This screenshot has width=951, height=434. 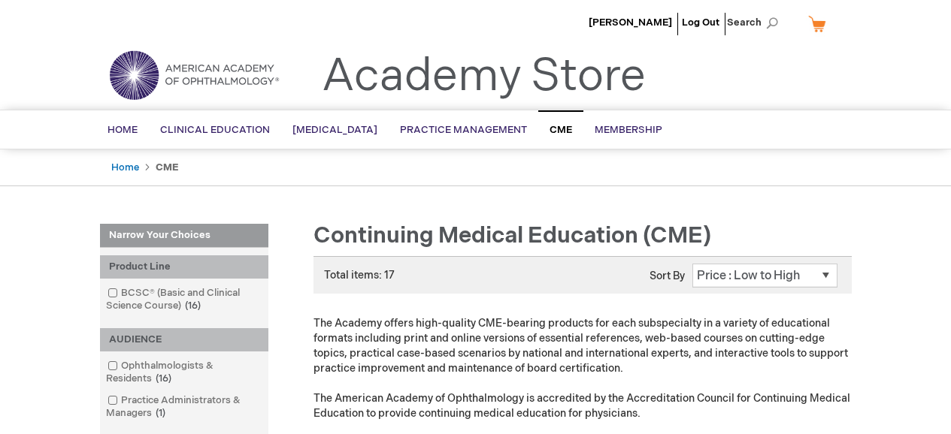 What do you see at coordinates (125, 168) in the screenshot?
I see `a: Home` at bounding box center [125, 168].